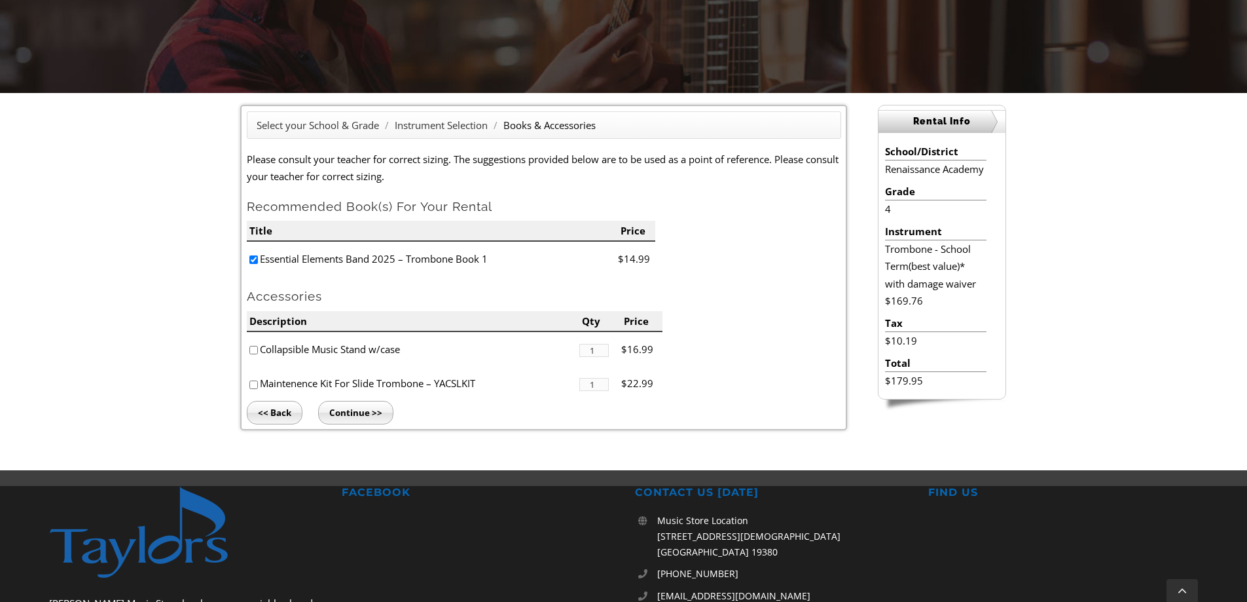 This screenshot has width=1247, height=602. Describe the element at coordinates (441, 125) in the screenshot. I see `a: Instrument Selection` at that location.